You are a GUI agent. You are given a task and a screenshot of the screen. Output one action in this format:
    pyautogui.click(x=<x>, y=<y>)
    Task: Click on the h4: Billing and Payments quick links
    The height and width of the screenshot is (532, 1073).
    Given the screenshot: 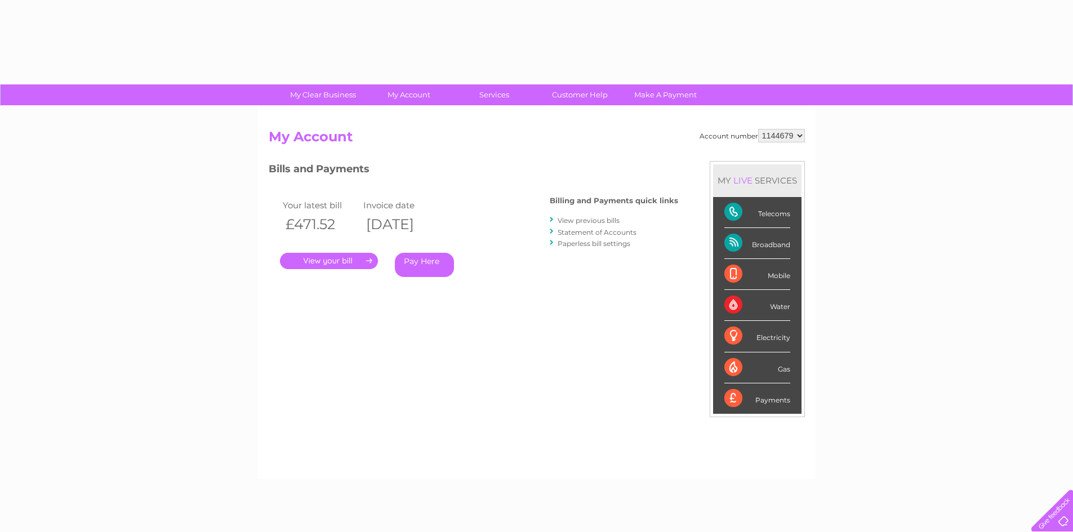 What is the action you would take?
    pyautogui.click(x=614, y=201)
    